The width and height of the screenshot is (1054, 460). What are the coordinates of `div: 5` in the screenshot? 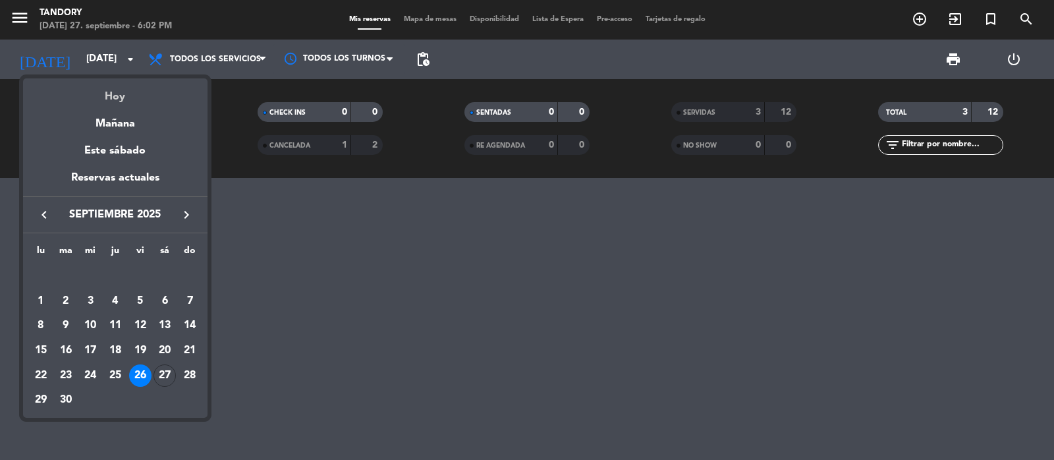 It's located at (140, 301).